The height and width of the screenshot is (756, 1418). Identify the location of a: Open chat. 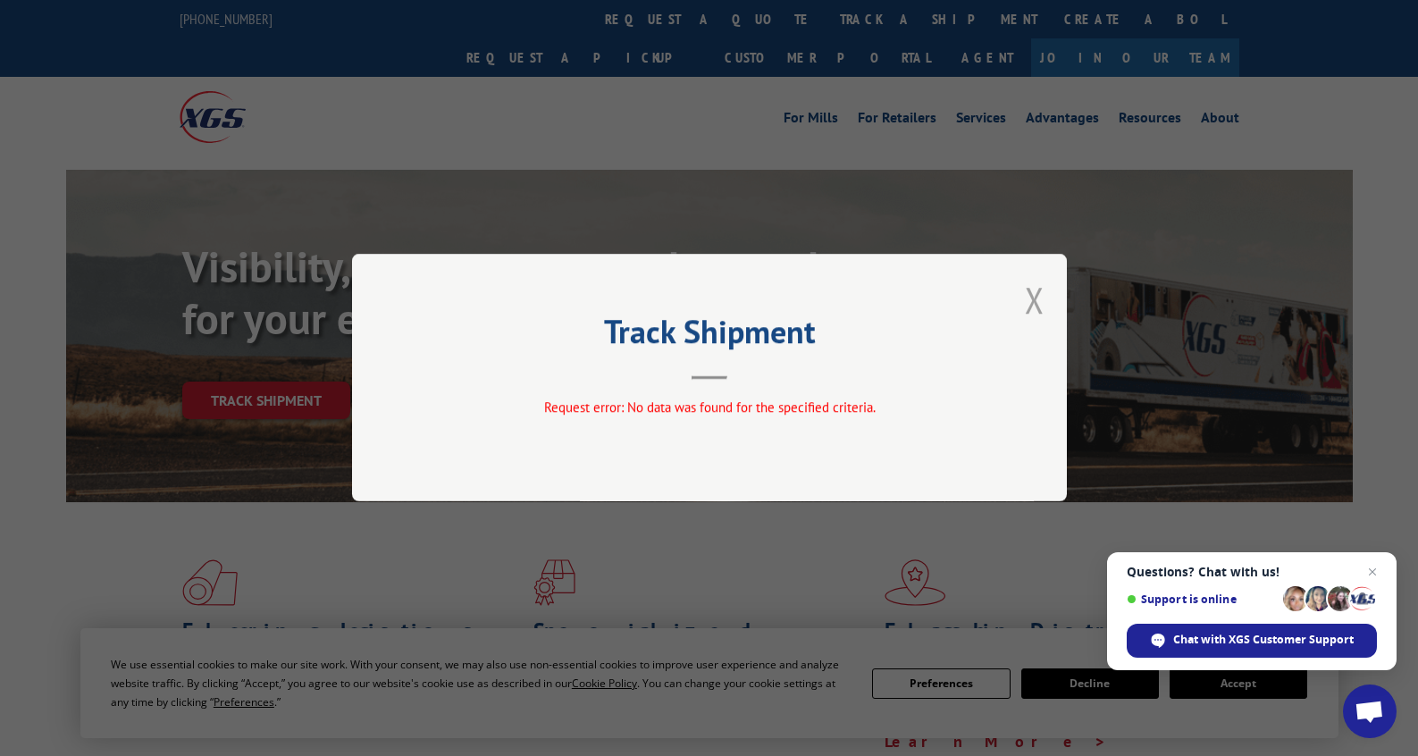
(1369, 711).